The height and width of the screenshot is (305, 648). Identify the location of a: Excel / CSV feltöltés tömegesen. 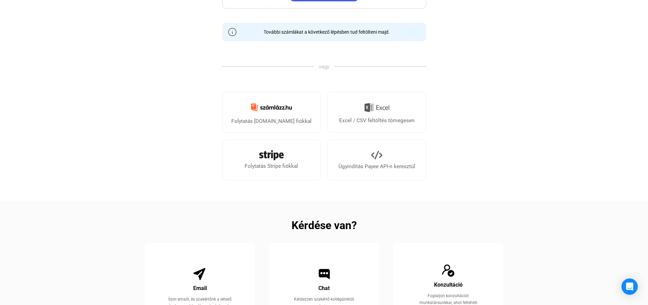
(377, 112).